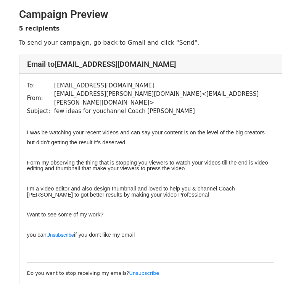 The width and height of the screenshot is (301, 284). I want to click on span: you can, so click(37, 235).